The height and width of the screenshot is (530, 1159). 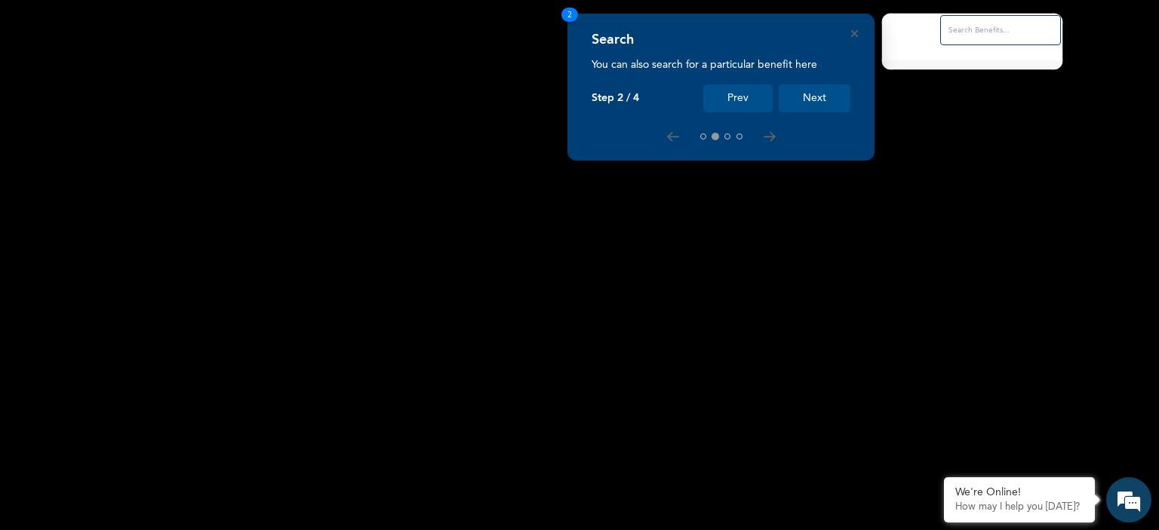 What do you see at coordinates (1019, 493) in the screenshot?
I see `div: We're Online!` at bounding box center [1019, 493].